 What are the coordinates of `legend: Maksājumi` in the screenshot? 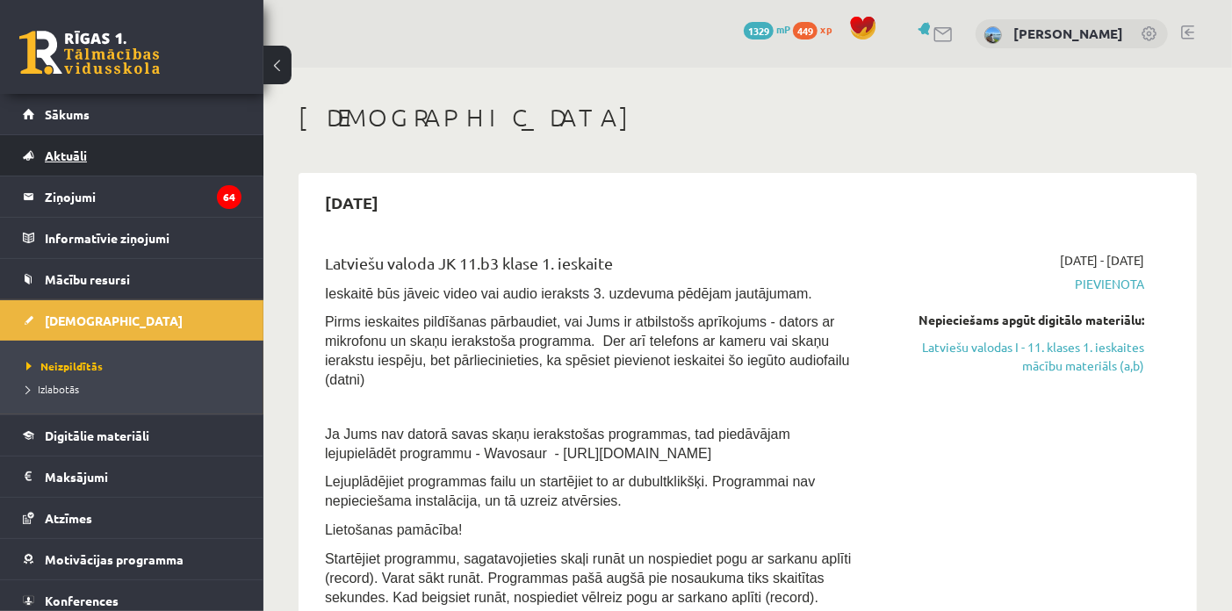 It's located at (143, 477).